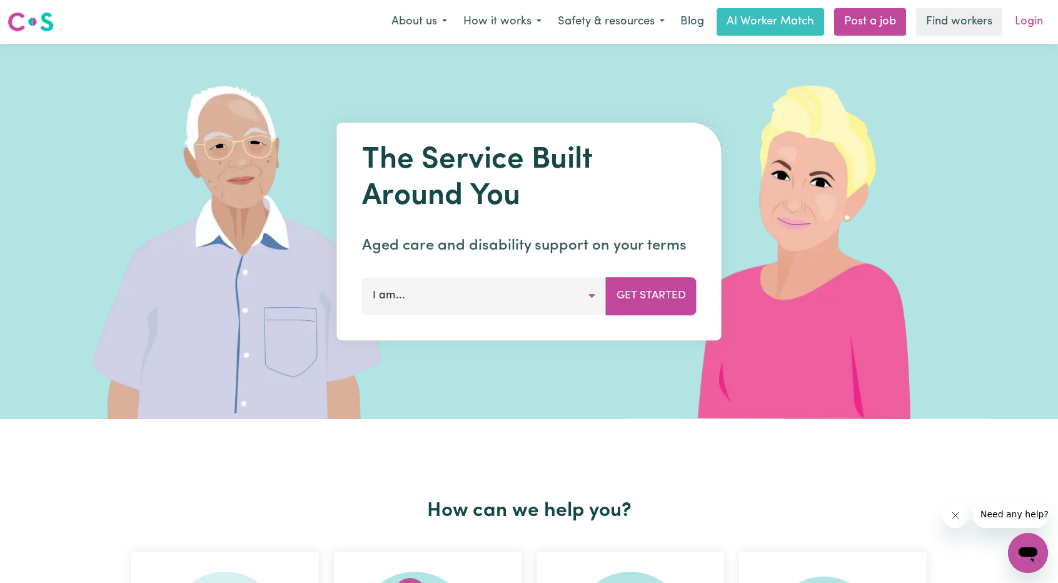 This screenshot has height=583, width=1058. What do you see at coordinates (870, 22) in the screenshot?
I see `a: Post a job` at bounding box center [870, 22].